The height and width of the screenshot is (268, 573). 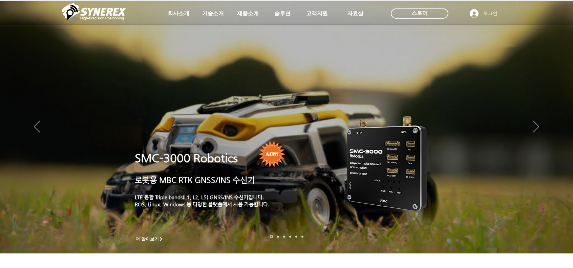 What do you see at coordinates (213, 14) in the screenshot?
I see `span: 기술소개` at bounding box center [213, 14].